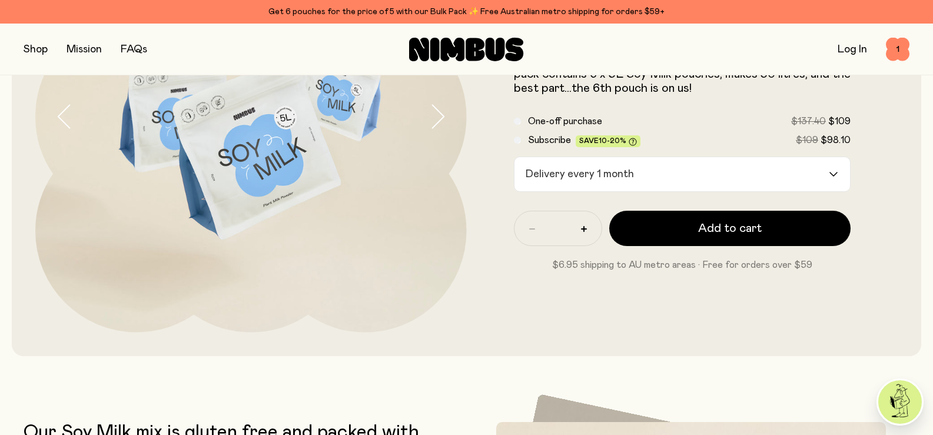  Describe the element at coordinates (730, 228) in the screenshot. I see `button: Add to cart` at that location.